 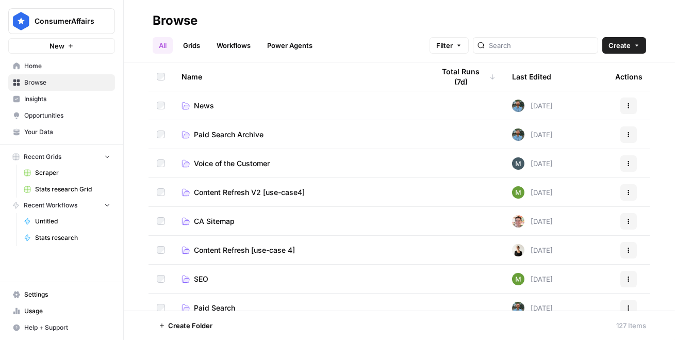 I want to click on a: Paid Search Archive, so click(x=300, y=135).